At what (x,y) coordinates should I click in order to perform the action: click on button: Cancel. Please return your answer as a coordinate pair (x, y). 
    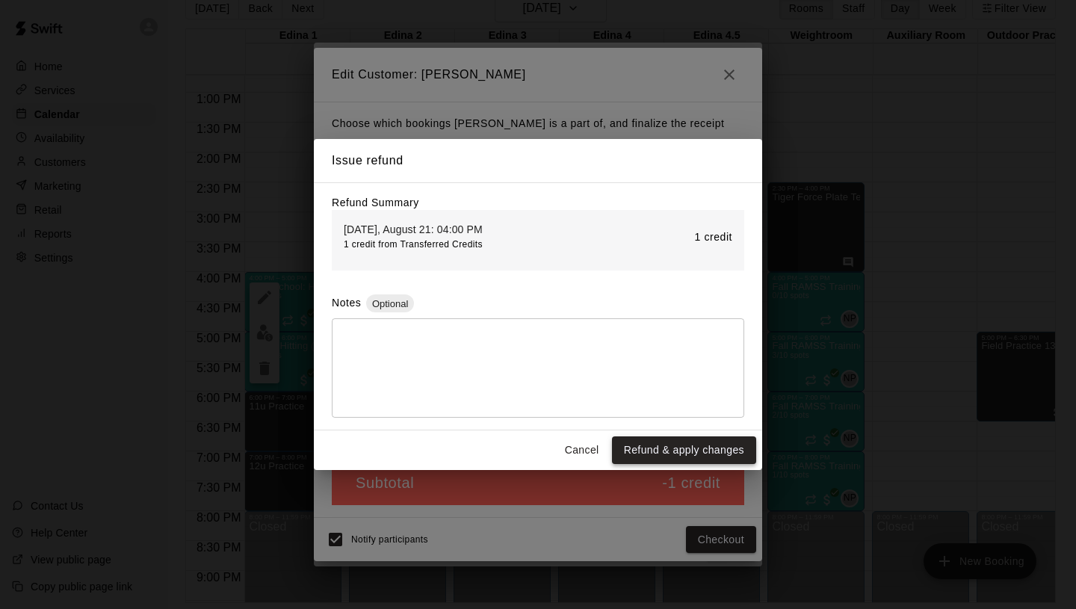
    Looking at the image, I should click on (582, 450).